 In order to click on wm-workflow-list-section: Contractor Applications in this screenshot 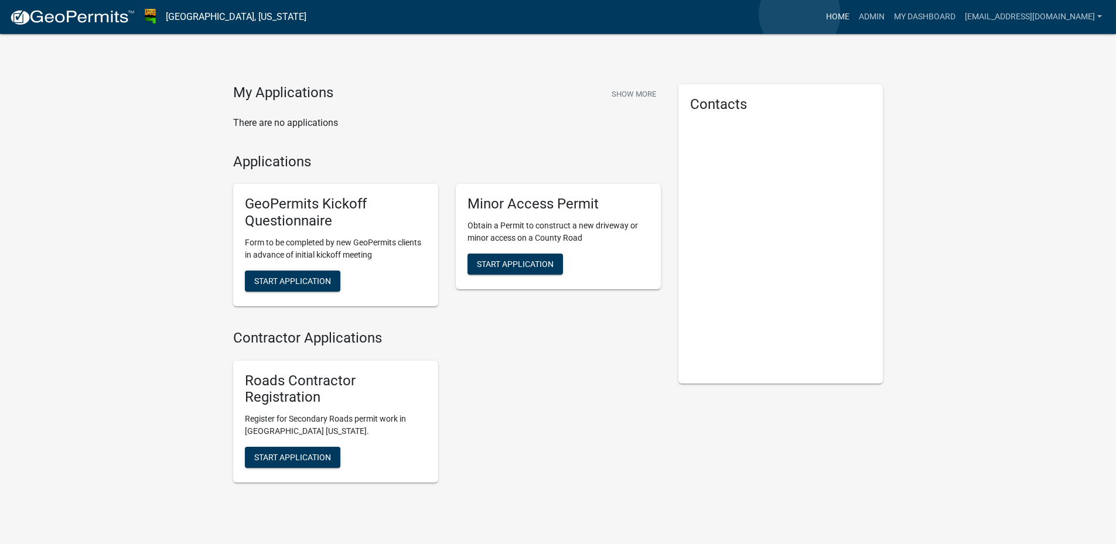, I will do `click(447, 411)`.